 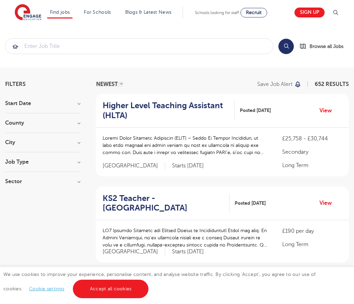 What do you see at coordinates (279, 84) in the screenshot?
I see `button: Save job alert` at bounding box center [279, 84].